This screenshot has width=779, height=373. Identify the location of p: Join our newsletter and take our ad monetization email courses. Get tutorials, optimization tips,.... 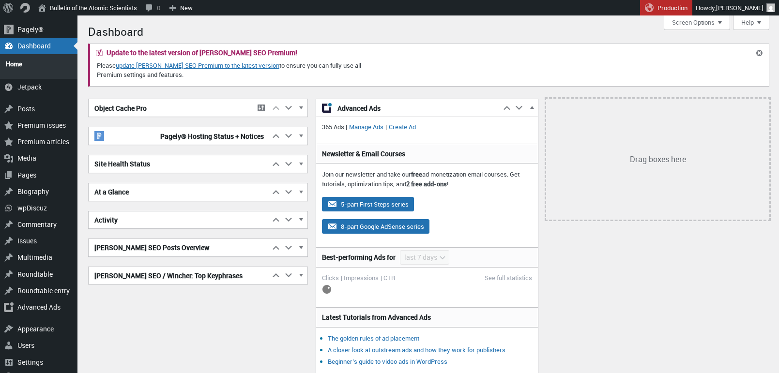
(427, 179).